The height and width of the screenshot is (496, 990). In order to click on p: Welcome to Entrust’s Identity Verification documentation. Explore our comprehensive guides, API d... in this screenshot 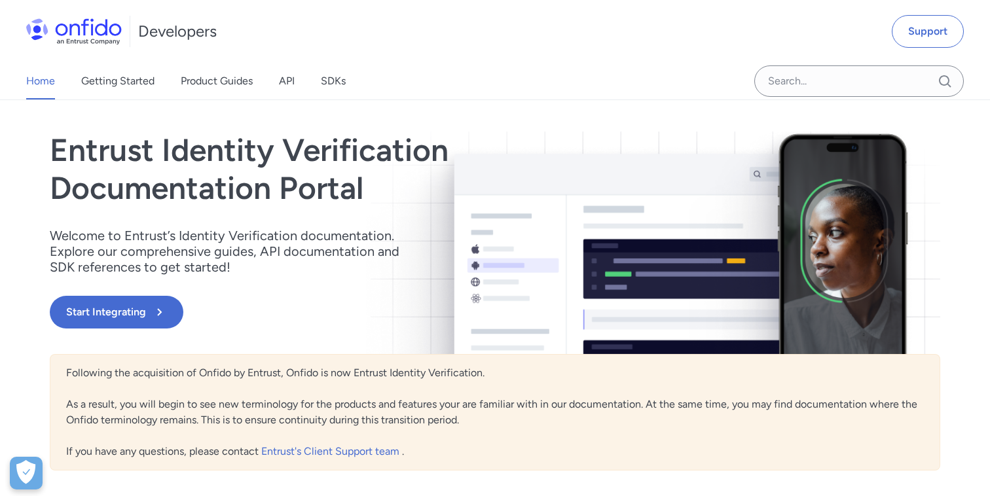, I will do `click(233, 251)`.